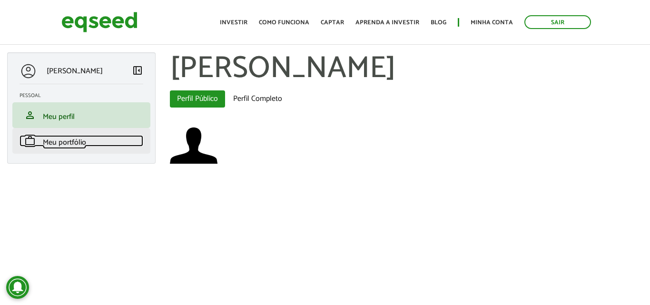 The height and width of the screenshot is (305, 650). Describe the element at coordinates (81, 141) in the screenshot. I see `a: workMeu portfólio` at that location.